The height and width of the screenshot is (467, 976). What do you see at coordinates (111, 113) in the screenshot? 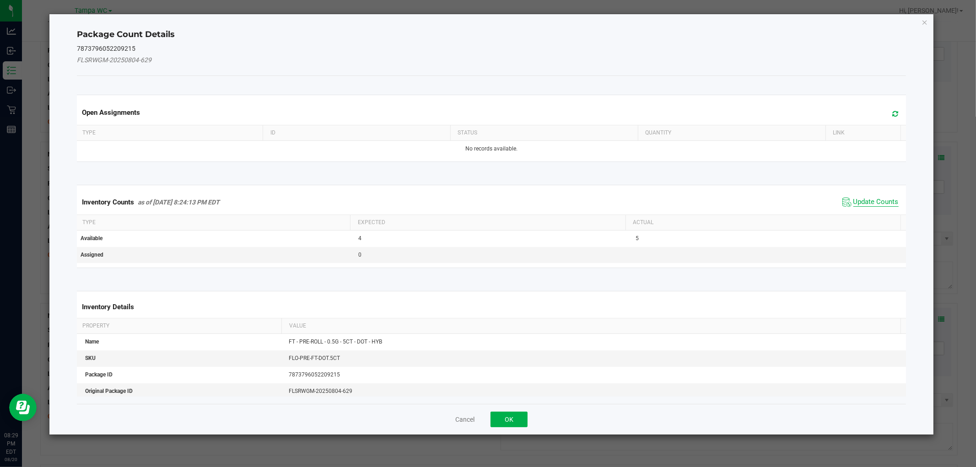
I see `span: Open Assignments` at bounding box center [111, 113].